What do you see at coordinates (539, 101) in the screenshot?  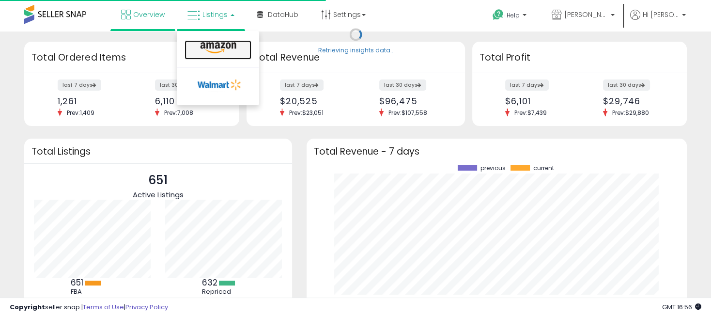 I see `div: $6,101` at bounding box center [539, 101].